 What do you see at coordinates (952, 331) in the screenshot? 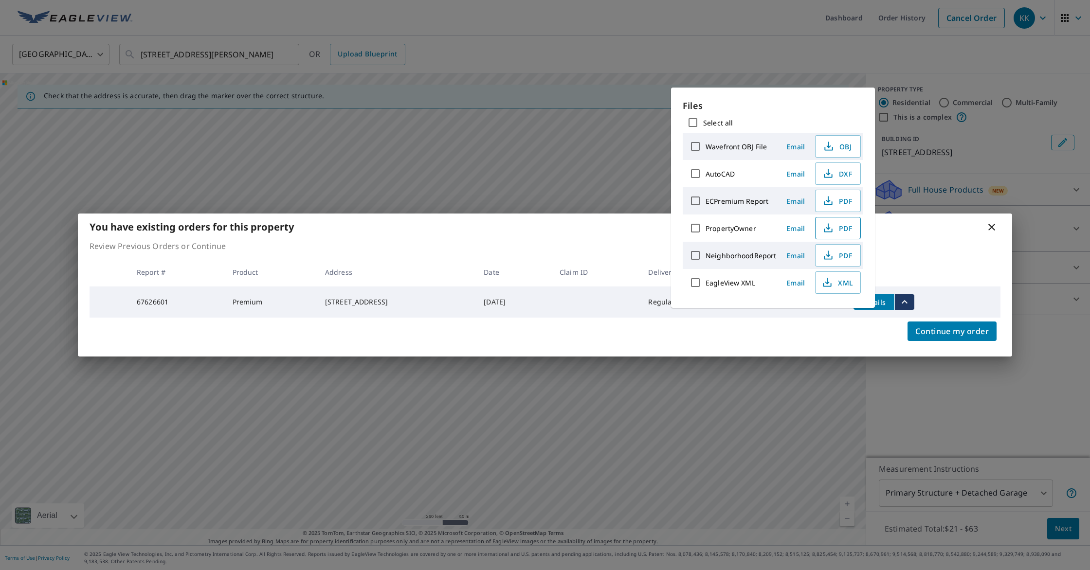
I see `span: Continue my order` at bounding box center [952, 331].